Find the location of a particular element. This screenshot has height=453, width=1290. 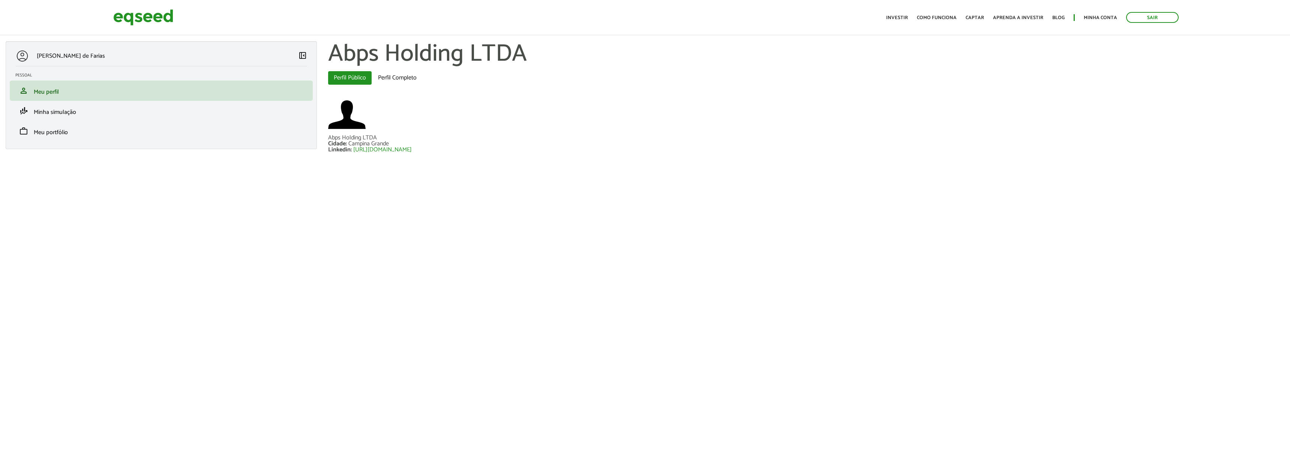

a: Minha conta is located at coordinates (1100, 18).